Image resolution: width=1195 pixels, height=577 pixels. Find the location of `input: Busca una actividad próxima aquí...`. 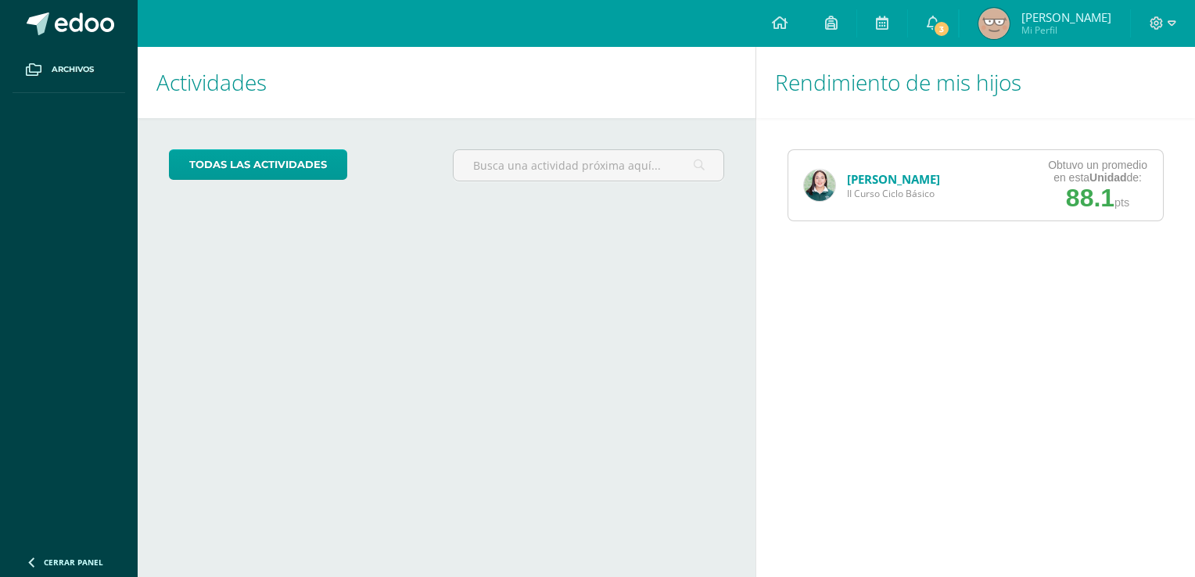

input: Busca una actividad próxima aquí... is located at coordinates (588, 165).